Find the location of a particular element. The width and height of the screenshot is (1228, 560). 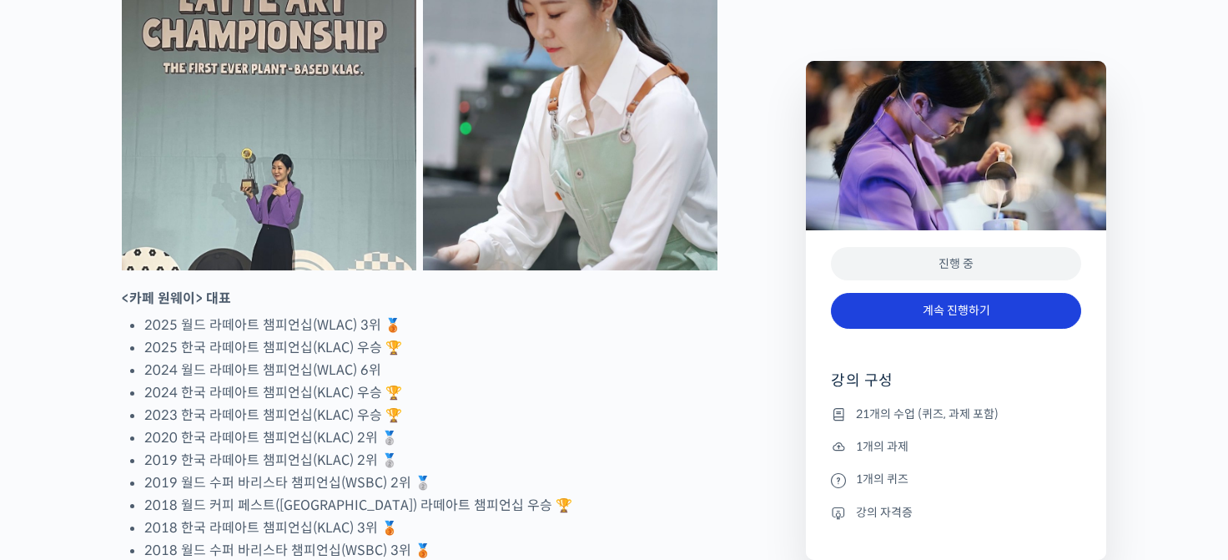

li: 2018 한국 라떼아트 챔피언십(KLAC) 3위 🥉 is located at coordinates (430, 527).